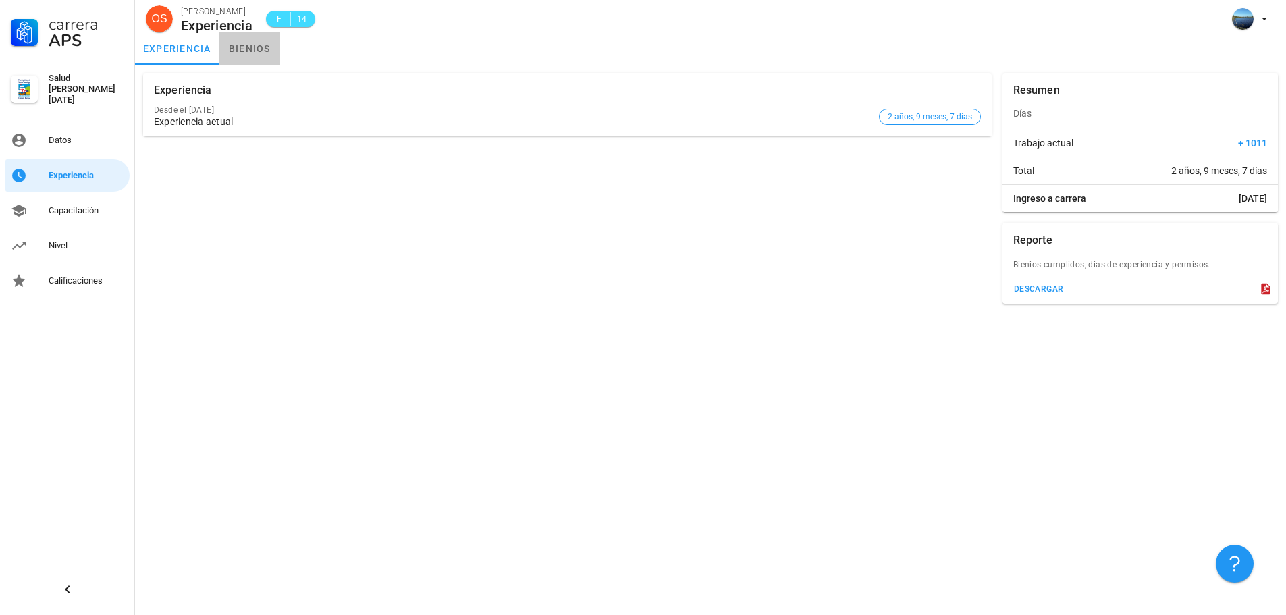 This screenshot has height=615, width=1286. I want to click on div: Experiencia actual, so click(514, 122).